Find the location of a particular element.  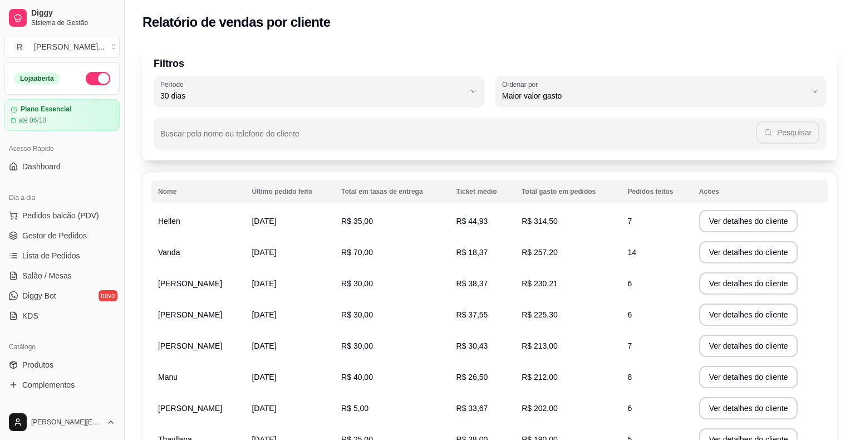

span: Complementos is located at coordinates (48, 384).